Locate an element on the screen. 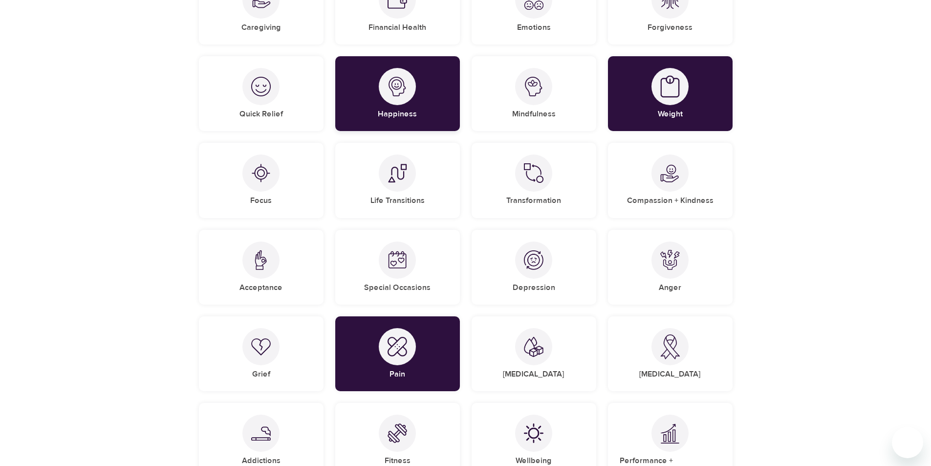  img: Acceptance is located at coordinates (261, 260).